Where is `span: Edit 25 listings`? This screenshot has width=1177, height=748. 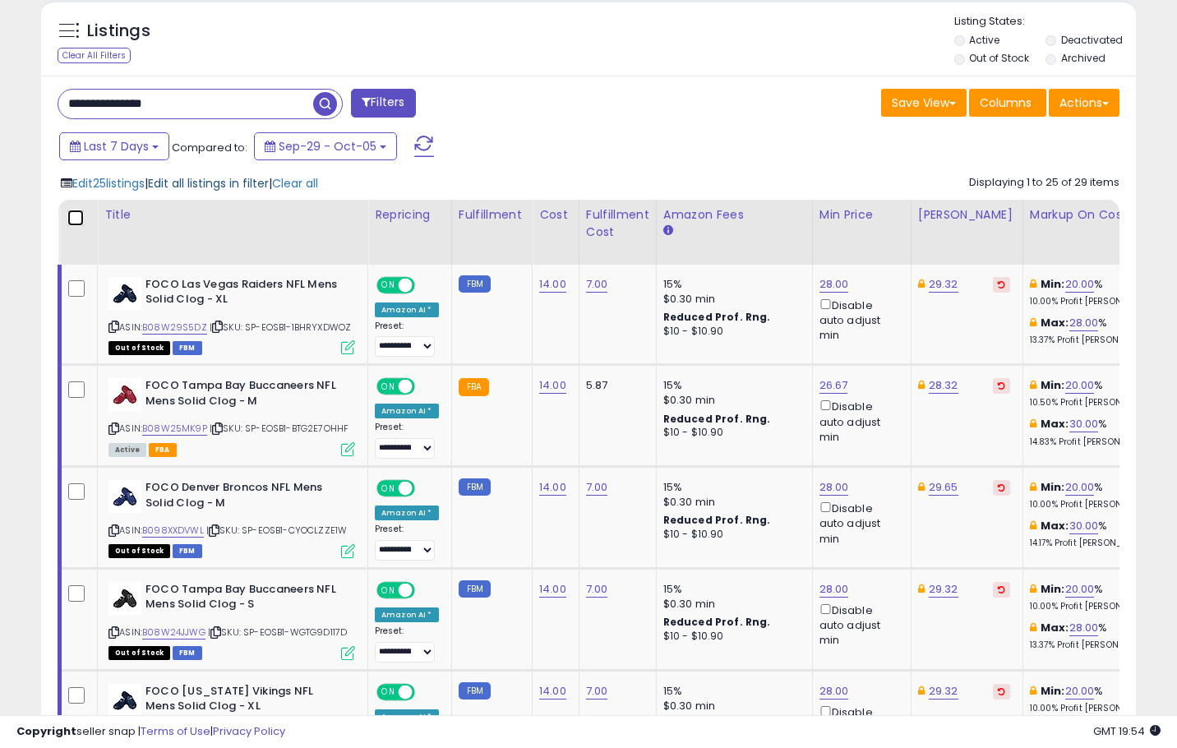
span: Edit 25 listings is located at coordinates (108, 183).